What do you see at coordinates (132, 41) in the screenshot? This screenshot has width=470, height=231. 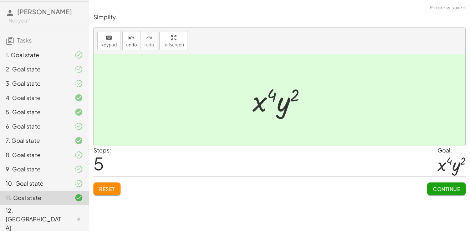 I see `button: undoundo` at bounding box center [132, 41].